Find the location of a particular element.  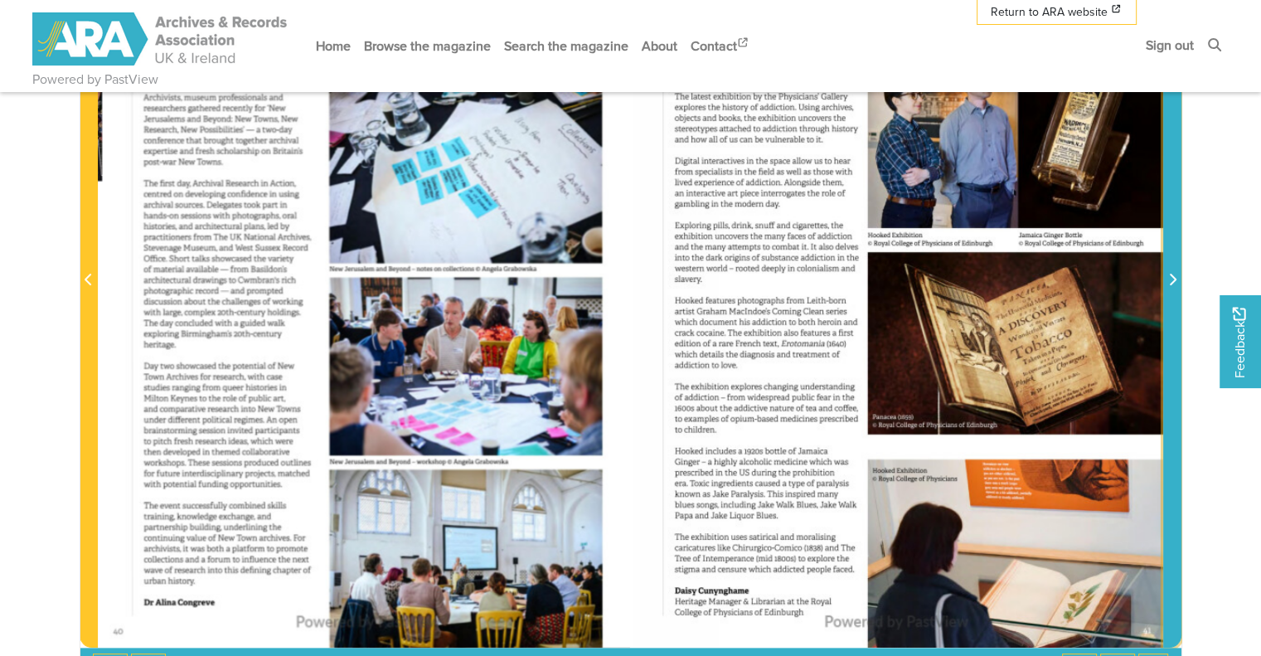

a: Home is located at coordinates (333, 46).